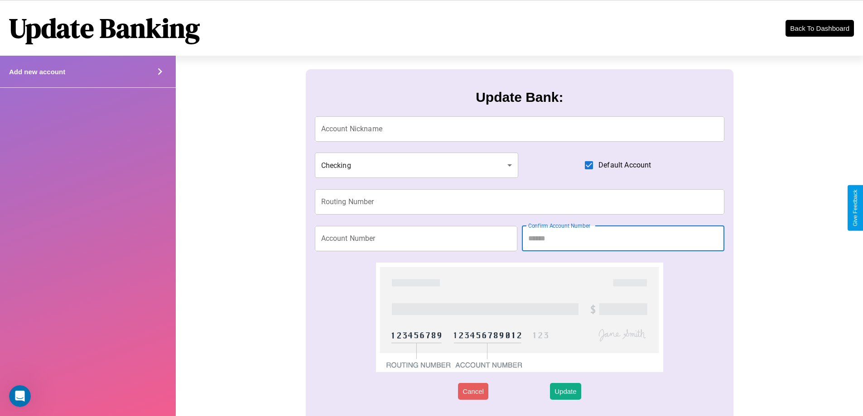  What do you see at coordinates (565, 391) in the screenshot?
I see `button: Update` at bounding box center [565, 391].